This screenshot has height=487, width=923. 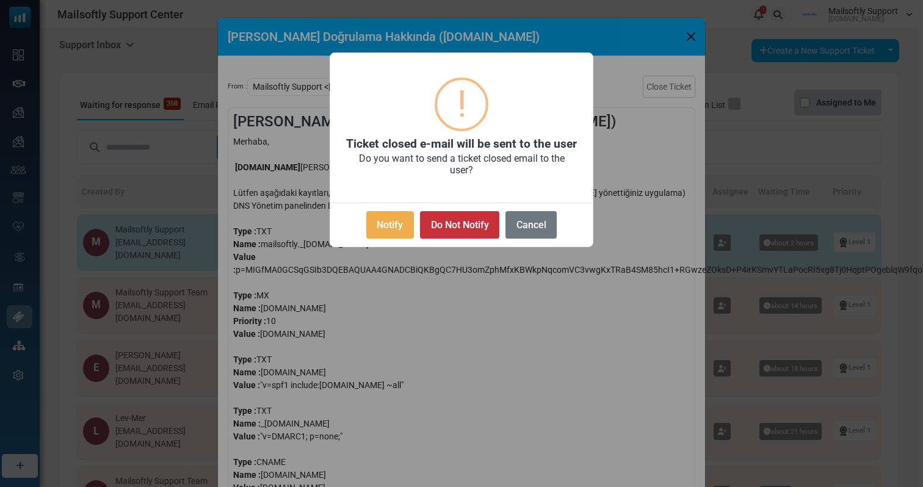 I want to click on div: Do you want to send a ticket closed email to the user?, so click(x=462, y=170).